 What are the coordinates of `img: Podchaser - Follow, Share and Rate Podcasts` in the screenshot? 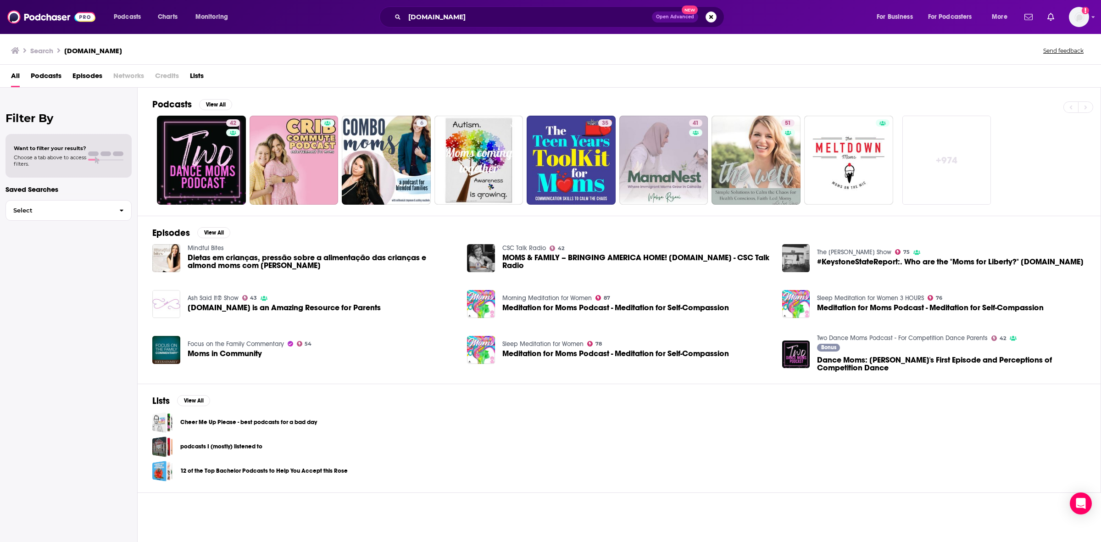 It's located at (51, 17).